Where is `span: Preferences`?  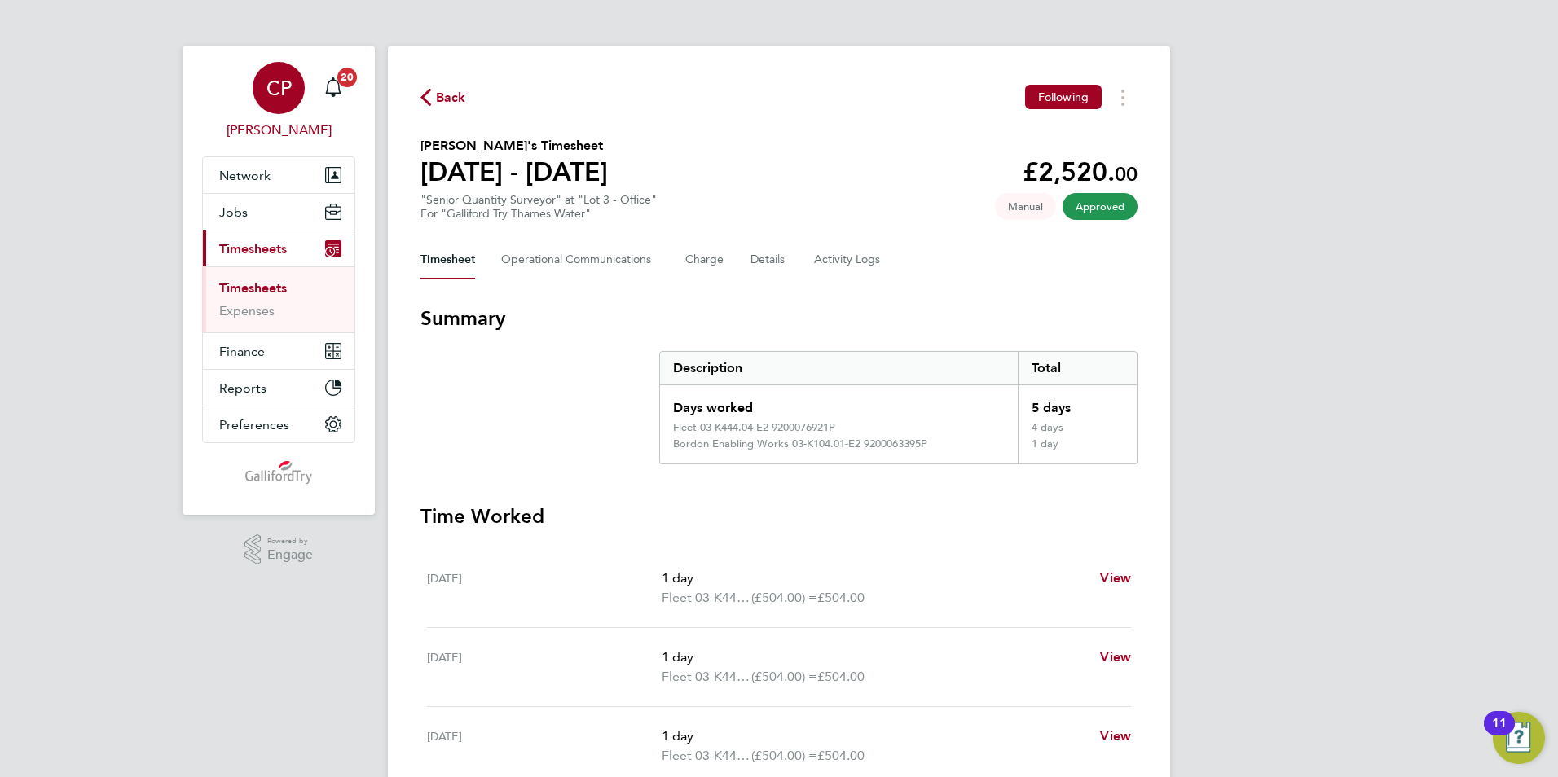
span: Preferences is located at coordinates (254, 424).